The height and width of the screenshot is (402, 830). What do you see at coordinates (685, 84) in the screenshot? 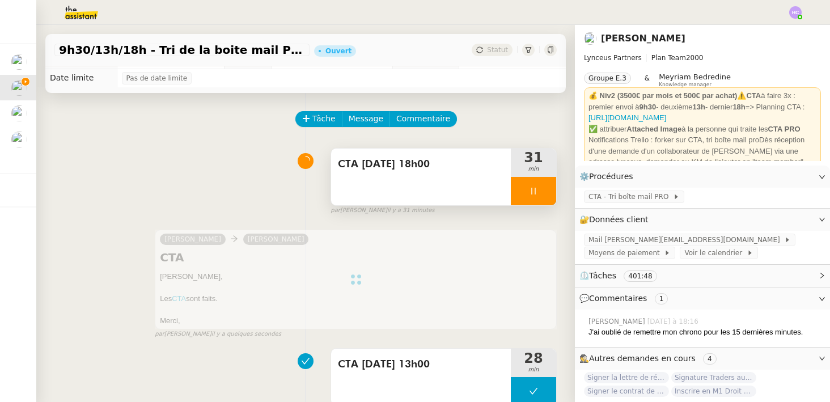
I see `span: Knowledge manager` at bounding box center [685, 84].